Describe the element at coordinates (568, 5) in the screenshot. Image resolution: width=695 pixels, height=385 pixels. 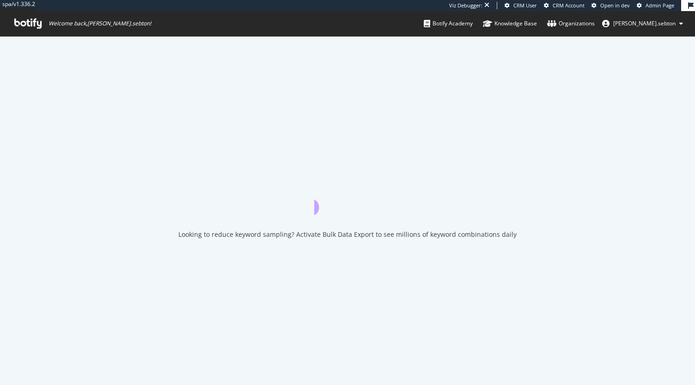
I see `span: CRM Account` at that location.